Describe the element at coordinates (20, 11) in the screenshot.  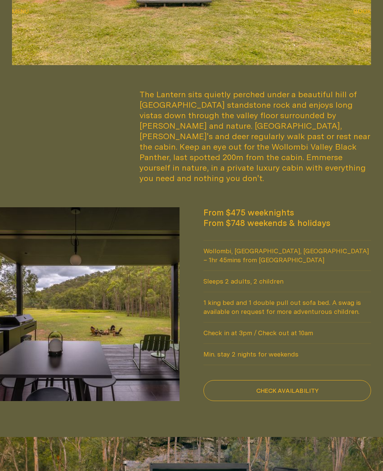
I see `span: Menu` at that location.